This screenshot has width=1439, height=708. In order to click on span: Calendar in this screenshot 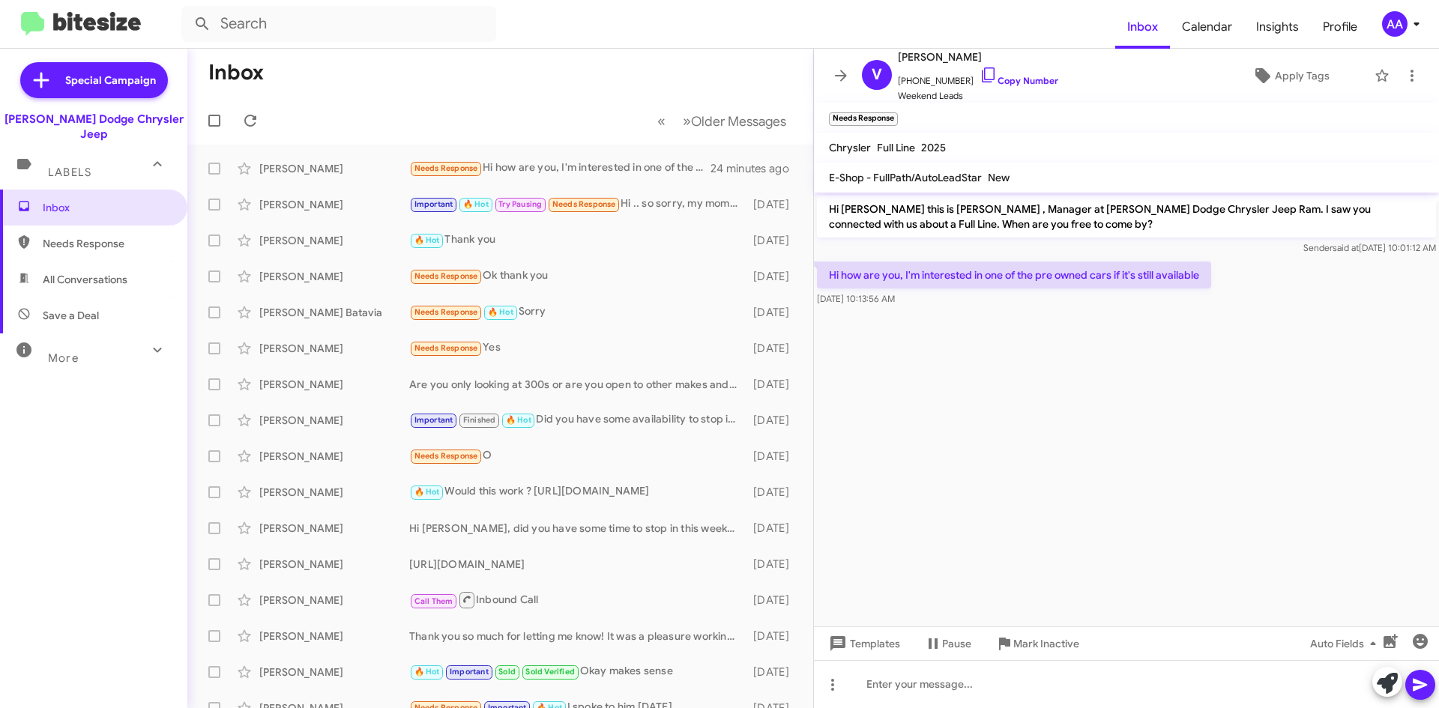, I will do `click(1207, 27)`.